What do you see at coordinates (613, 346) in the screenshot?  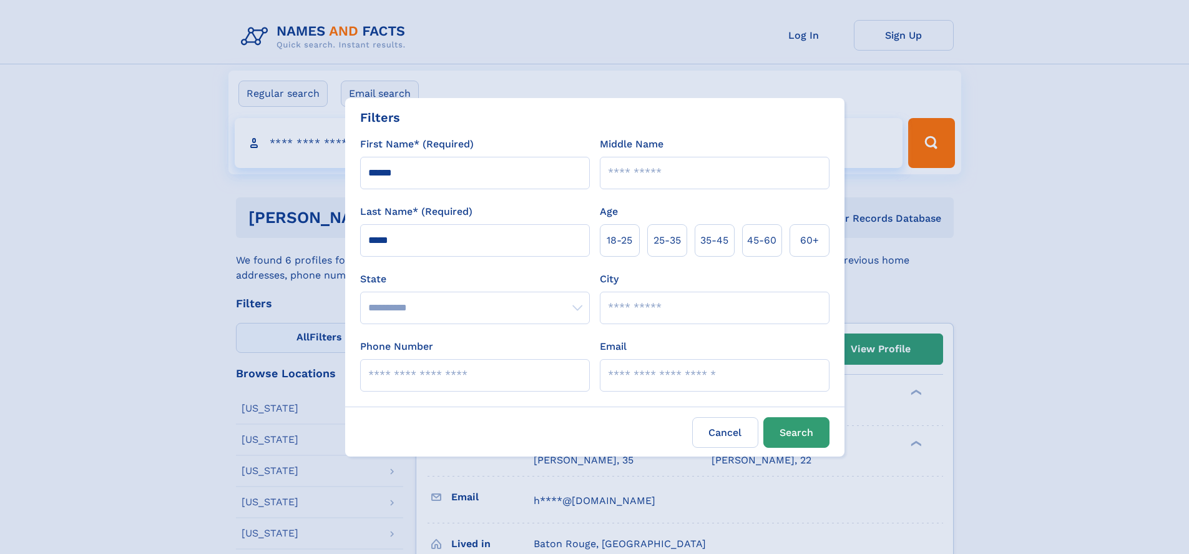 I see `label: Email` at bounding box center [613, 346].